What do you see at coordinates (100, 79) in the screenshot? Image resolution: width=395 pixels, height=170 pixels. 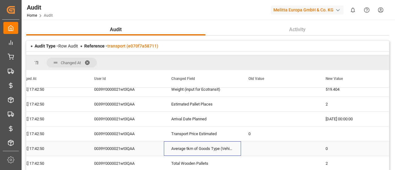 I see `span: User Id` at bounding box center [100, 79].